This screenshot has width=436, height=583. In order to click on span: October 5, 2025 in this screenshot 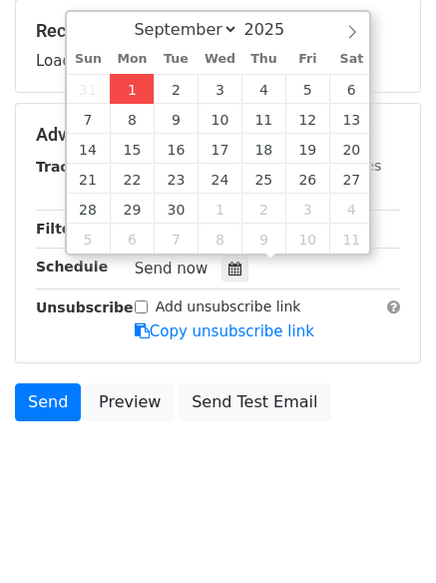, I will do `click(89, 239)`.